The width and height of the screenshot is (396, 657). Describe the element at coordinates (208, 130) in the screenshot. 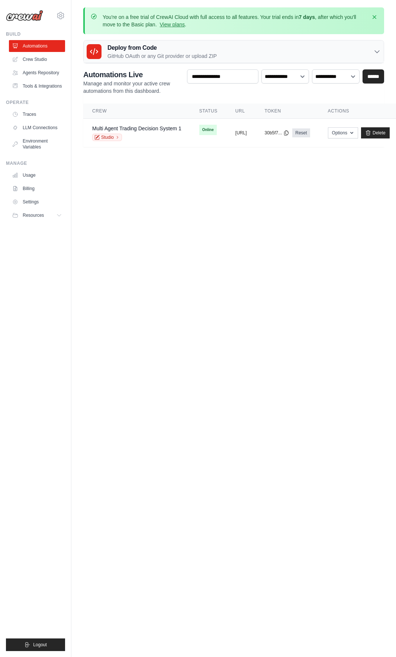

I see `span: Online` at that location.